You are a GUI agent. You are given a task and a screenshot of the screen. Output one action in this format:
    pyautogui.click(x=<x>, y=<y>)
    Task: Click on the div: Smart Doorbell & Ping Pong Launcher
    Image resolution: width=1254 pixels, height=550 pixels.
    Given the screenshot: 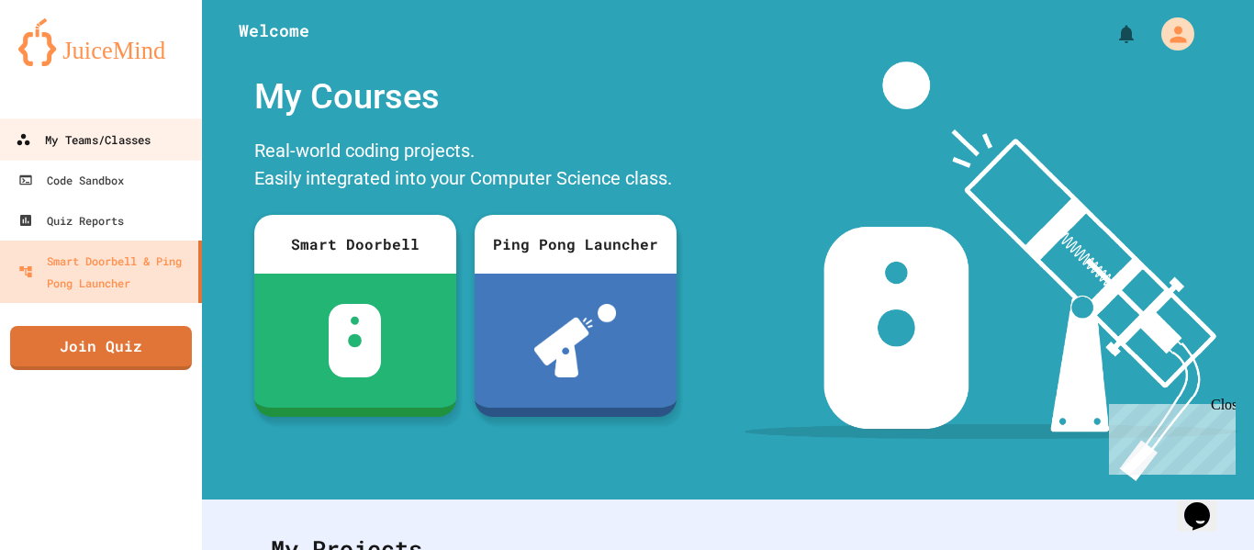 What is the action you would take?
    pyautogui.click(x=105, y=272)
    